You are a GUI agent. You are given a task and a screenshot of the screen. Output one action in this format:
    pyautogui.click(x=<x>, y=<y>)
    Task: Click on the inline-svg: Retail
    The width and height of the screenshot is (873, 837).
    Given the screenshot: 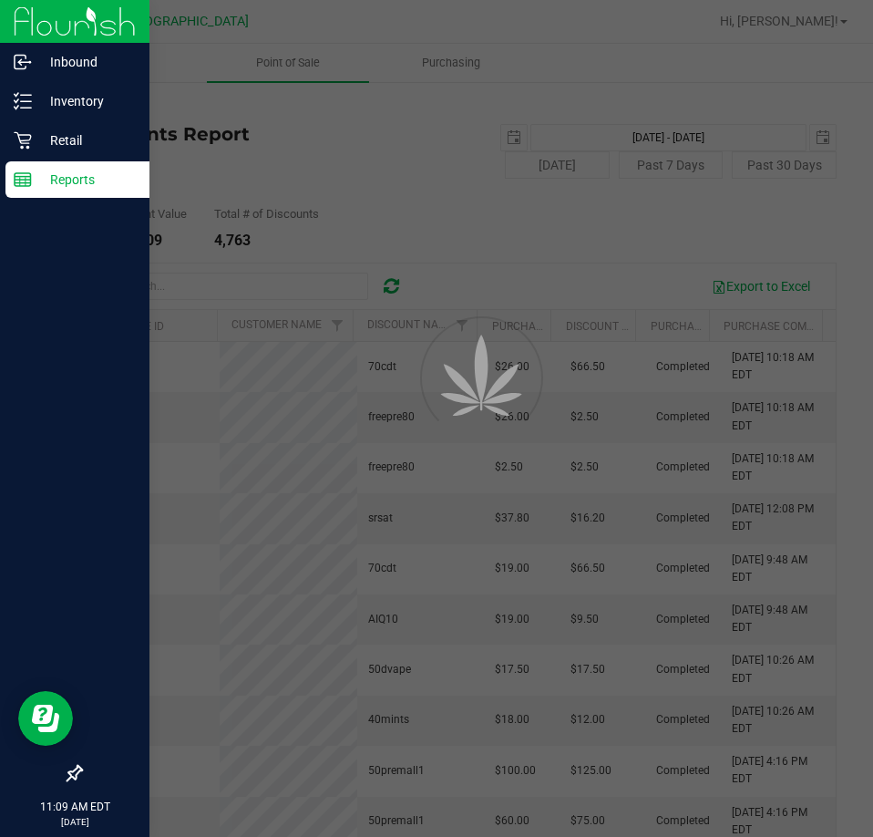 What is the action you would take?
    pyautogui.click(x=23, y=140)
    